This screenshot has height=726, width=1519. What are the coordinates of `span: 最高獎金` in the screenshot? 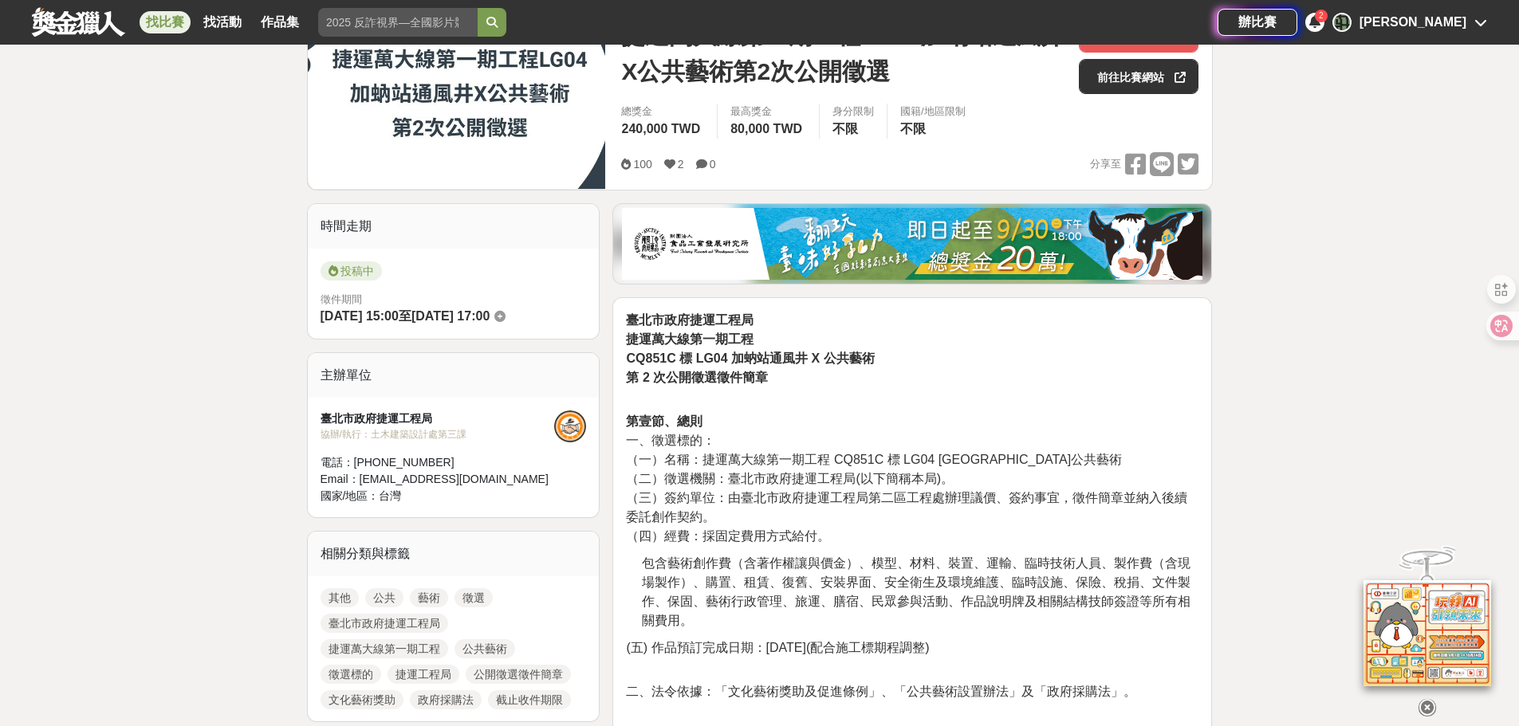 It's located at (768, 112).